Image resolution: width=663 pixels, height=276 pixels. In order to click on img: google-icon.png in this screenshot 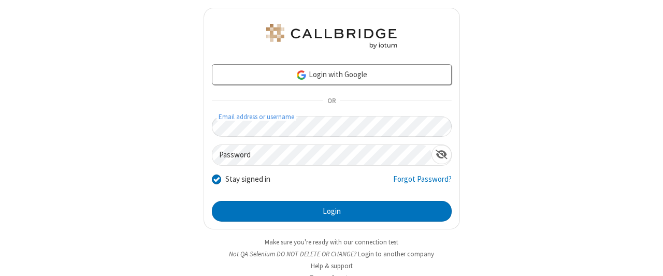, I will do `click(302, 75)`.